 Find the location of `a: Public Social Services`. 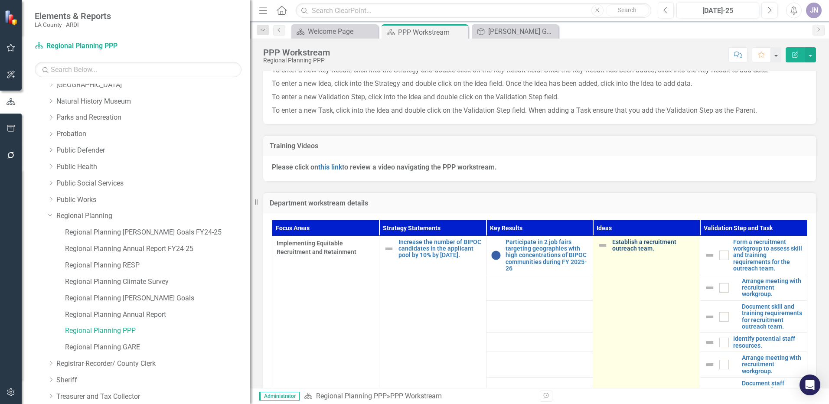

a: Public Social Services is located at coordinates (153, 183).